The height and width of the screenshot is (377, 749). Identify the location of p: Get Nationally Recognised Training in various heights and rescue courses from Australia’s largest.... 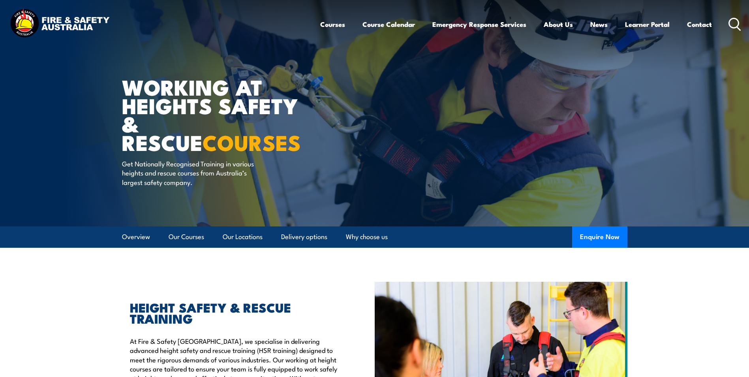
(194, 173).